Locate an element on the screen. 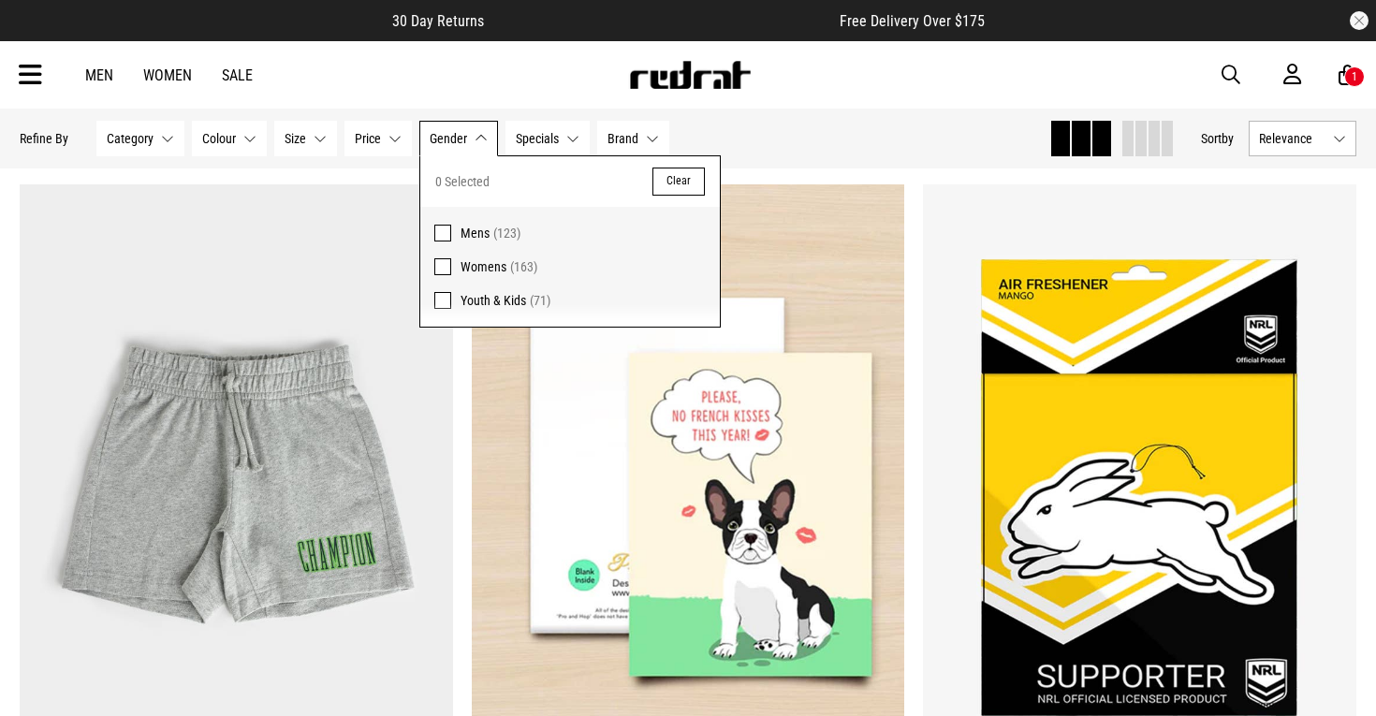 This screenshot has height=716, width=1376. button: Relevance is located at coordinates (1302, 139).